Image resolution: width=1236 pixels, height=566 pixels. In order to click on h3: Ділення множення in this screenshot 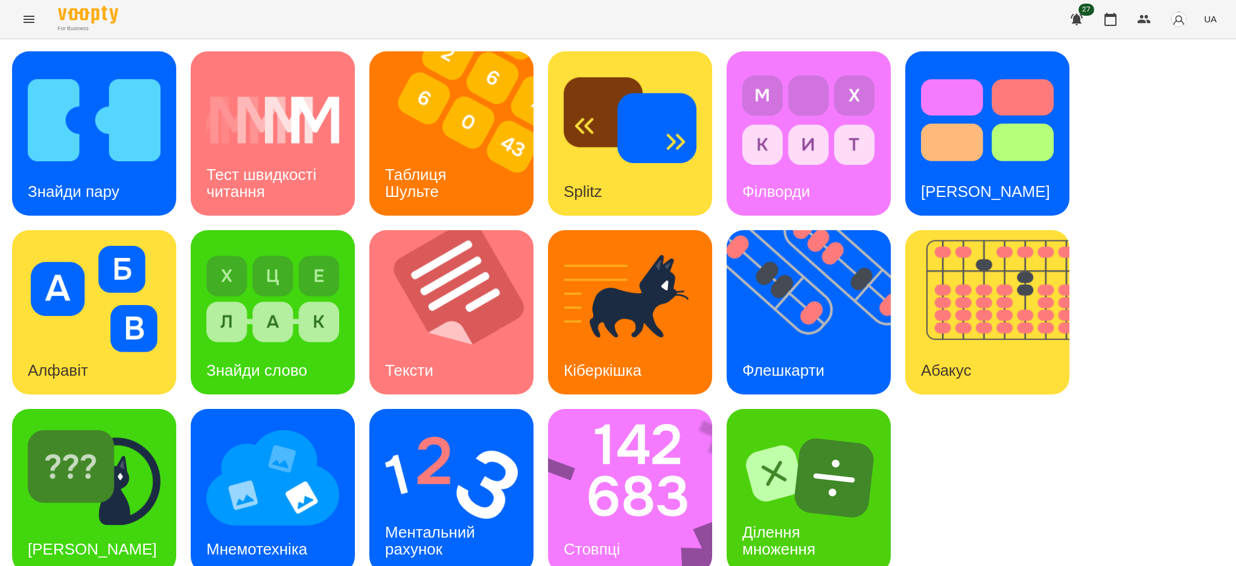, I will do `click(779, 540)`.